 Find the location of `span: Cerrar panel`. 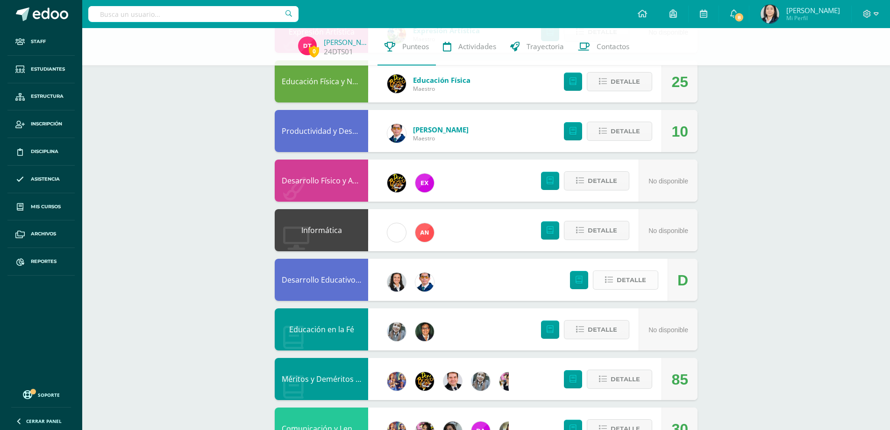

span: Cerrar panel is located at coordinates (44, 421).